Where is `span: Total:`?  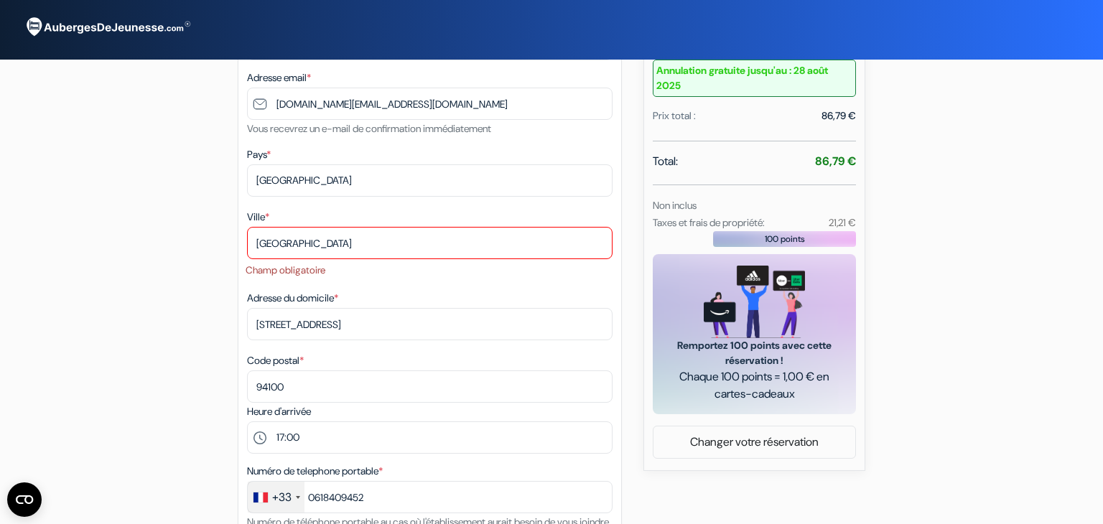 span: Total: is located at coordinates (665, 162).